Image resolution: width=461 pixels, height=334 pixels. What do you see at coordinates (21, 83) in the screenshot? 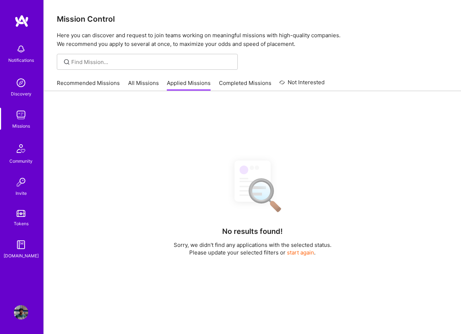
I see `img: discovery` at bounding box center [21, 83].